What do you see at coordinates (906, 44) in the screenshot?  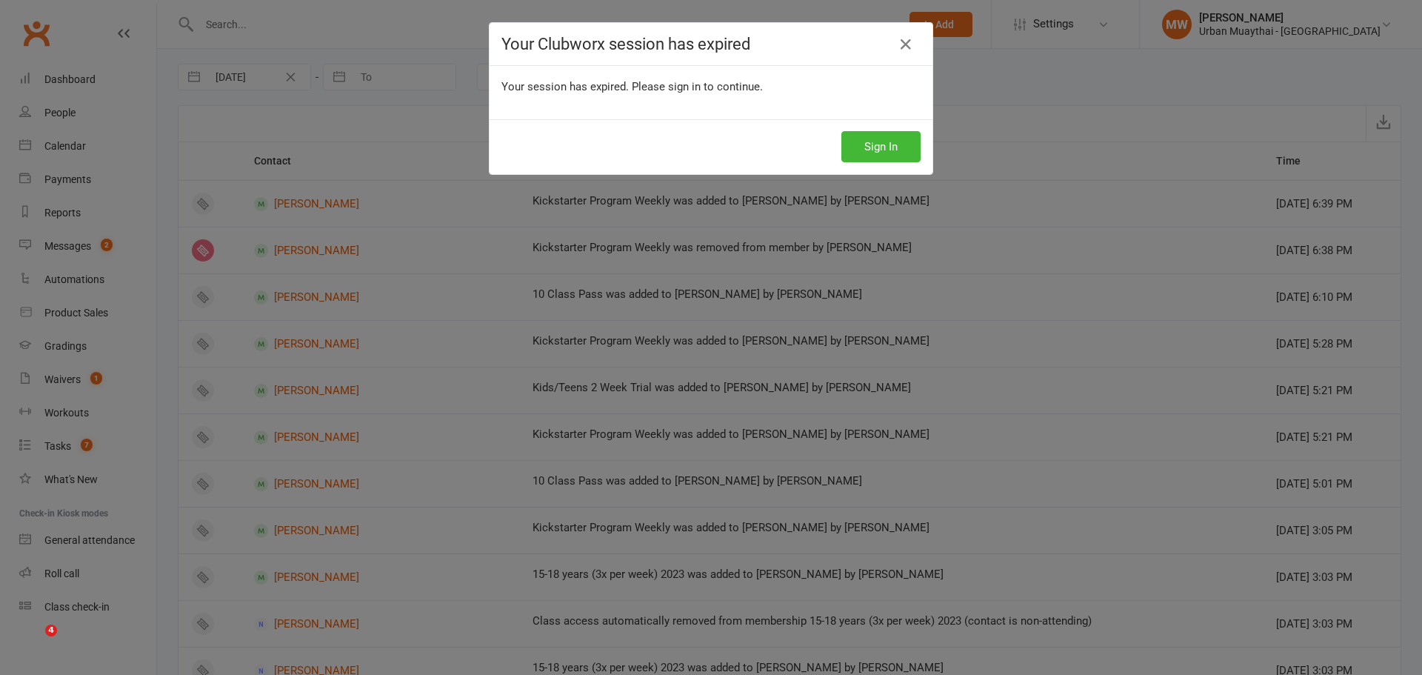 I see `a: Close` at bounding box center [906, 44].